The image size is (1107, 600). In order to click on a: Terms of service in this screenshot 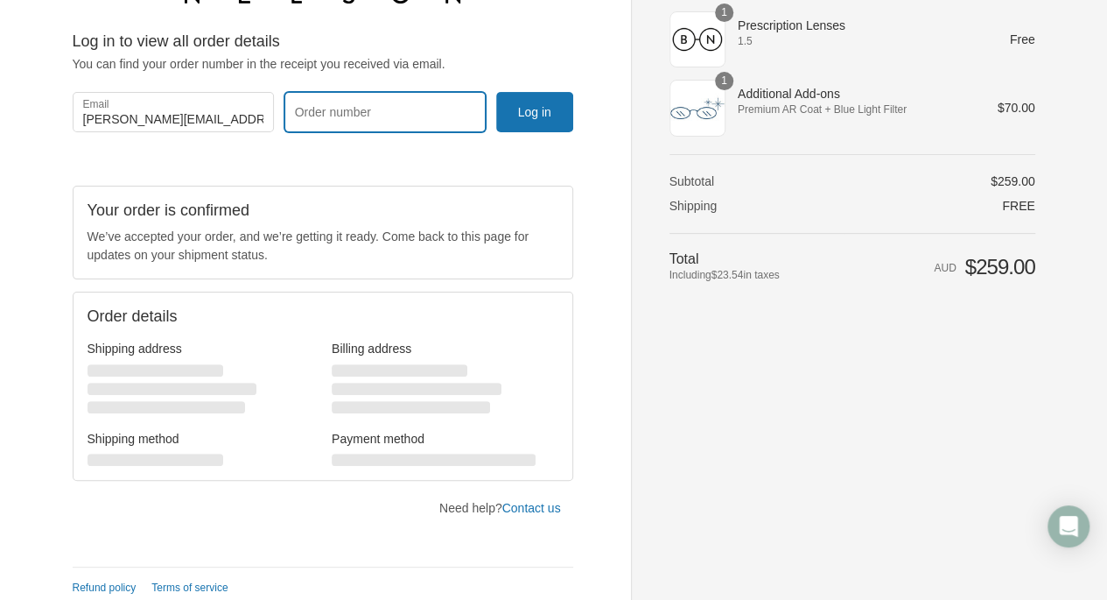, I will do `click(189, 587)`.